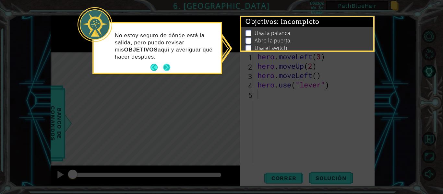  What do you see at coordinates (167, 67) in the screenshot?
I see `button: Next` at bounding box center [167, 67].